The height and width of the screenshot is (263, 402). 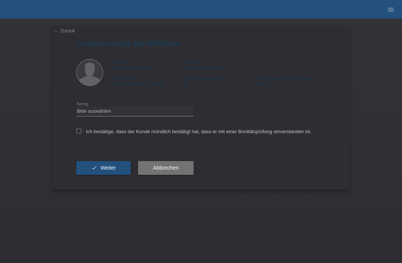 I want to click on i: check, so click(x=94, y=168).